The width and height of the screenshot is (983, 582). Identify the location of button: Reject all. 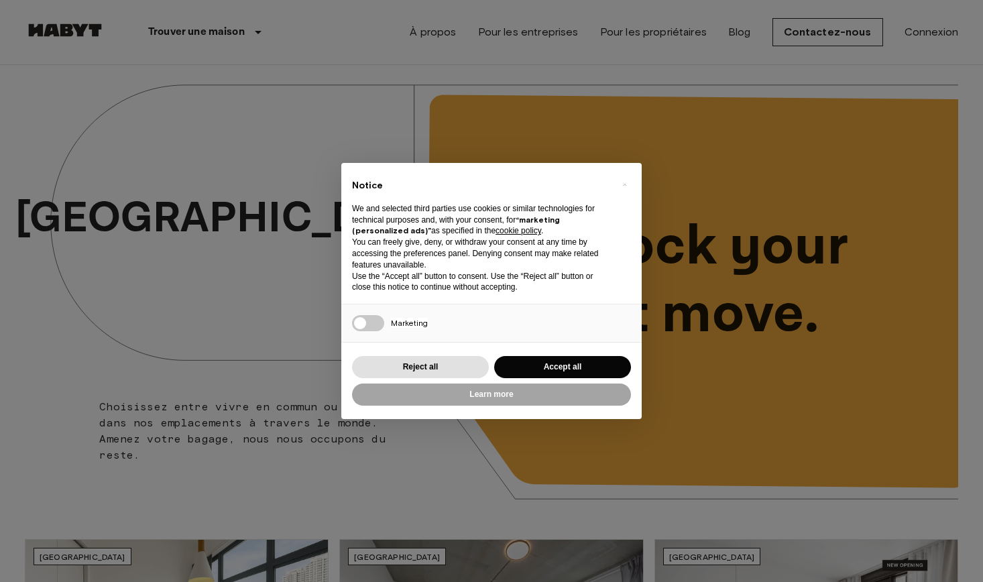
(420, 367).